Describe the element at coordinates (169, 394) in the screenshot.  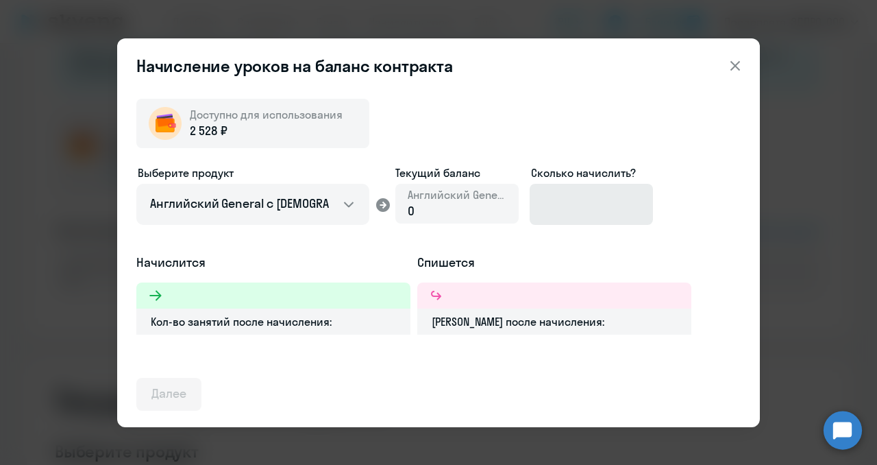
I see `button: Далее` at that location.